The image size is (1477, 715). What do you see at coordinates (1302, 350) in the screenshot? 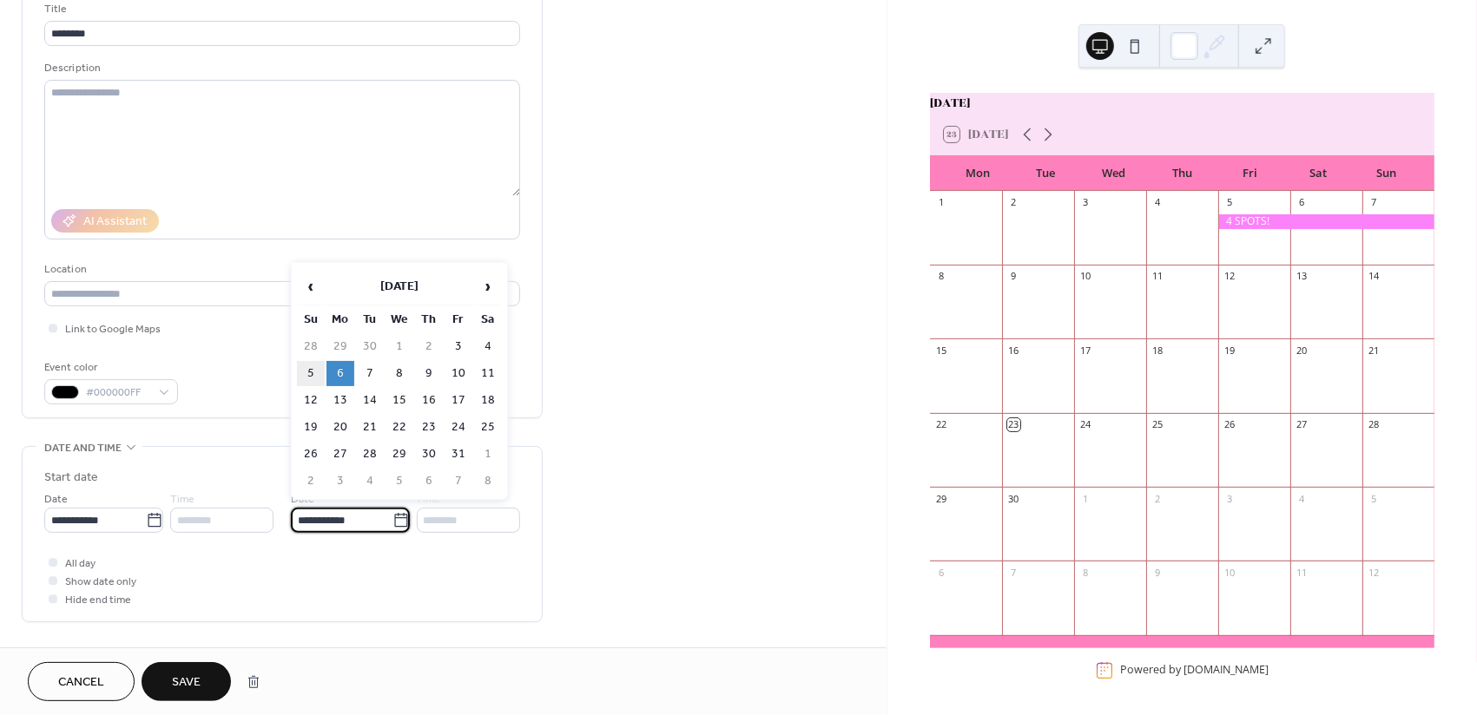
I see `div: 20` at bounding box center [1302, 350].